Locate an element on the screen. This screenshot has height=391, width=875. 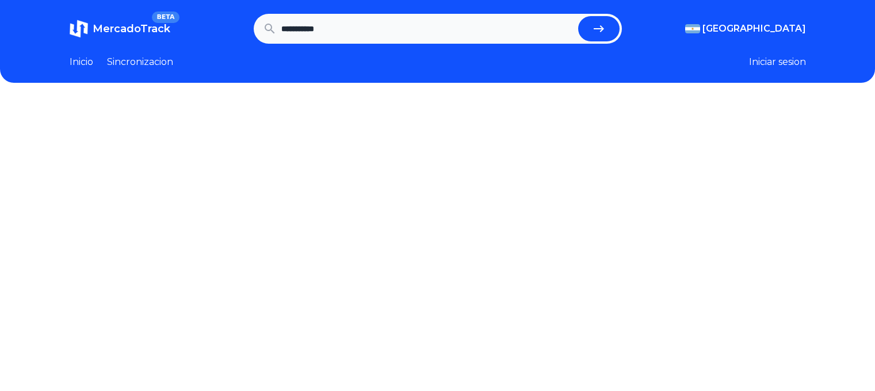
img: Argentina is located at coordinates (692, 29).